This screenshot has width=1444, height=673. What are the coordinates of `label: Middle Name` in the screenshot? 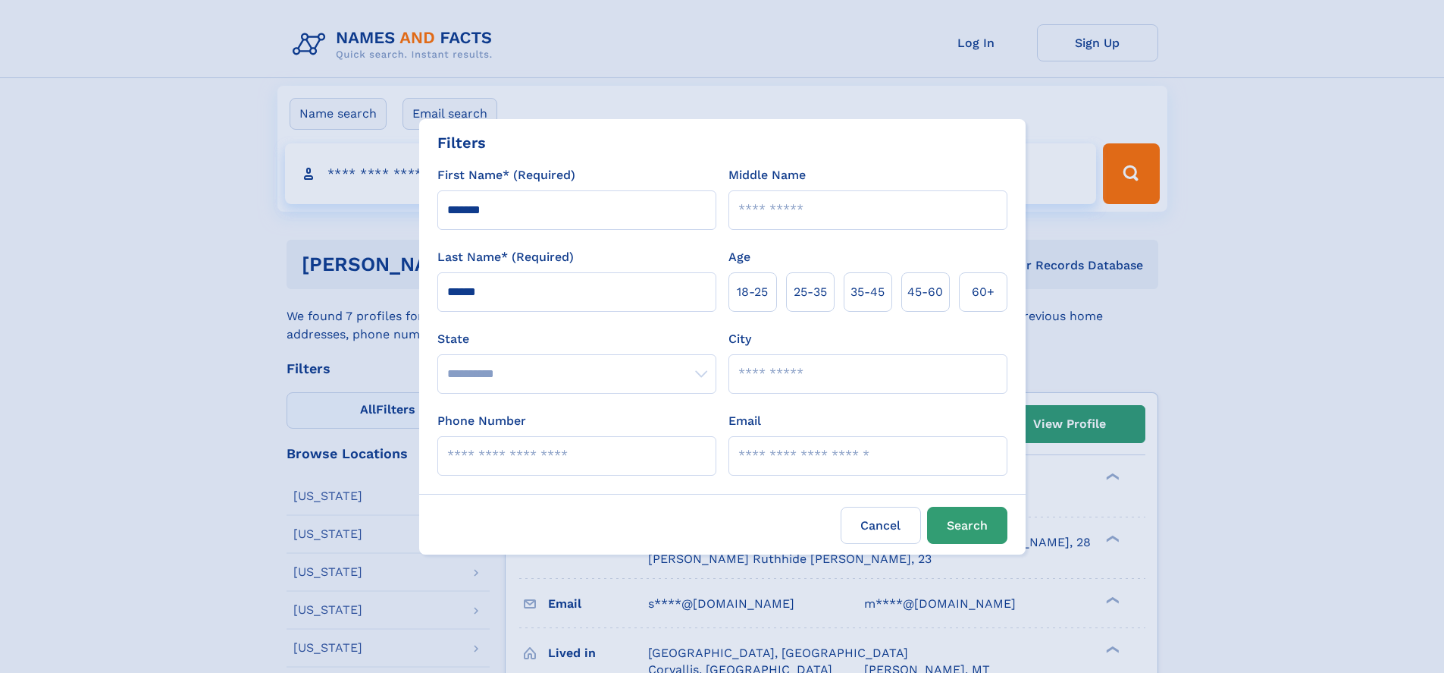 It's located at (767, 175).